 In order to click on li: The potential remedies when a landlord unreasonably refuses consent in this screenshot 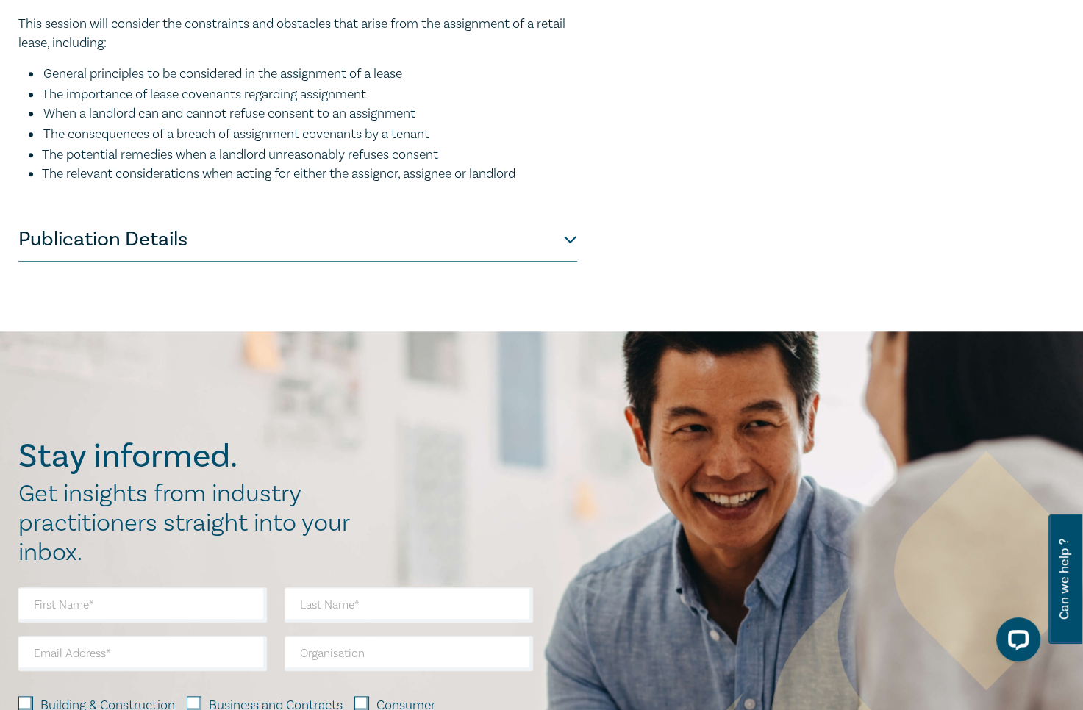, I will do `click(310, 155)`.